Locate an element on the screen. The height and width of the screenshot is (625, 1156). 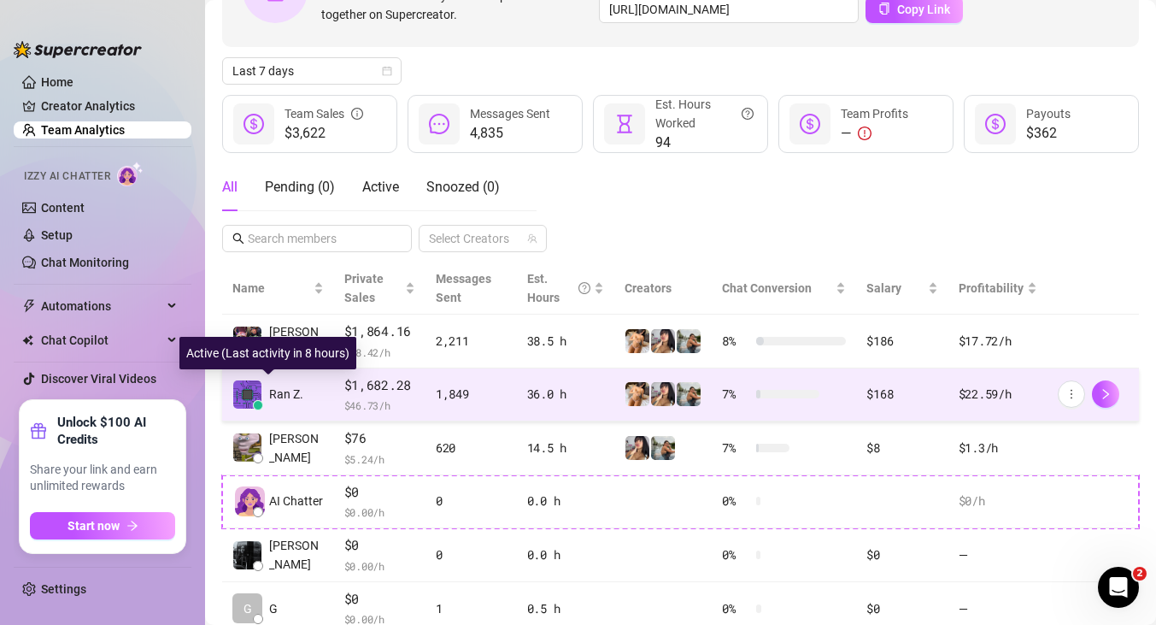
span: $ 0.00 /h is located at coordinates (379, 566).